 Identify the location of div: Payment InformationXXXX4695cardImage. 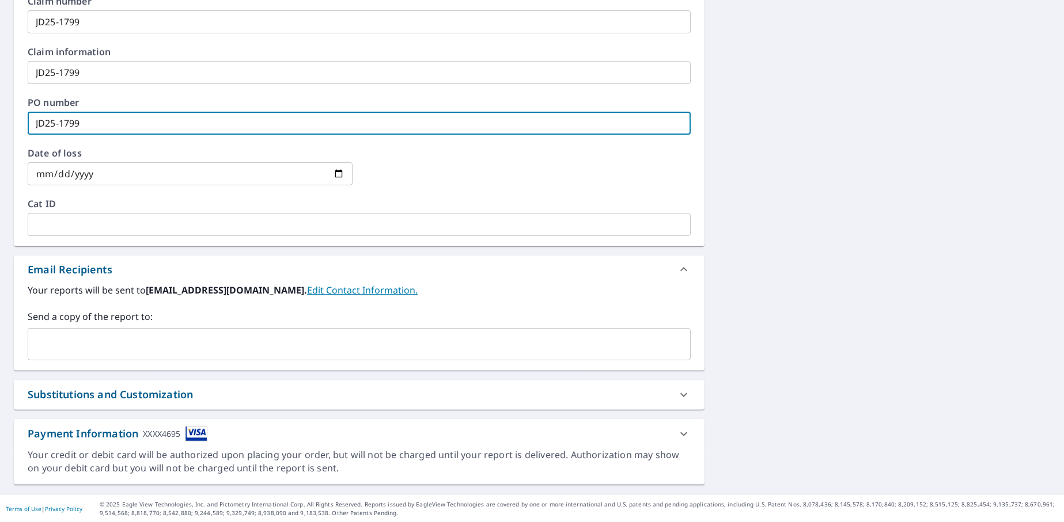
(359, 434).